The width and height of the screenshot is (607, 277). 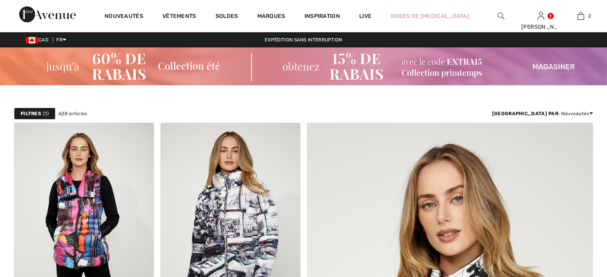 What do you see at coordinates (124, 17) in the screenshot?
I see `a: Nouveautés` at bounding box center [124, 17].